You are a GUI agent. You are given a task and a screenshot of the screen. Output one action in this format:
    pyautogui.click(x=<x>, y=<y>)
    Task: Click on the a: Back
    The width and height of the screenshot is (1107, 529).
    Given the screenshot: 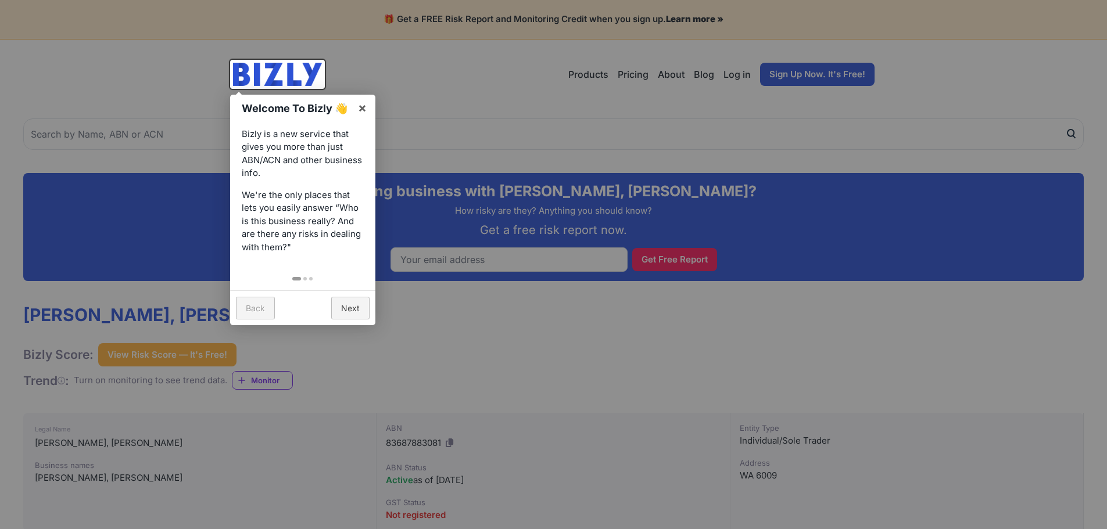 What is the action you would take?
    pyautogui.click(x=255, y=308)
    